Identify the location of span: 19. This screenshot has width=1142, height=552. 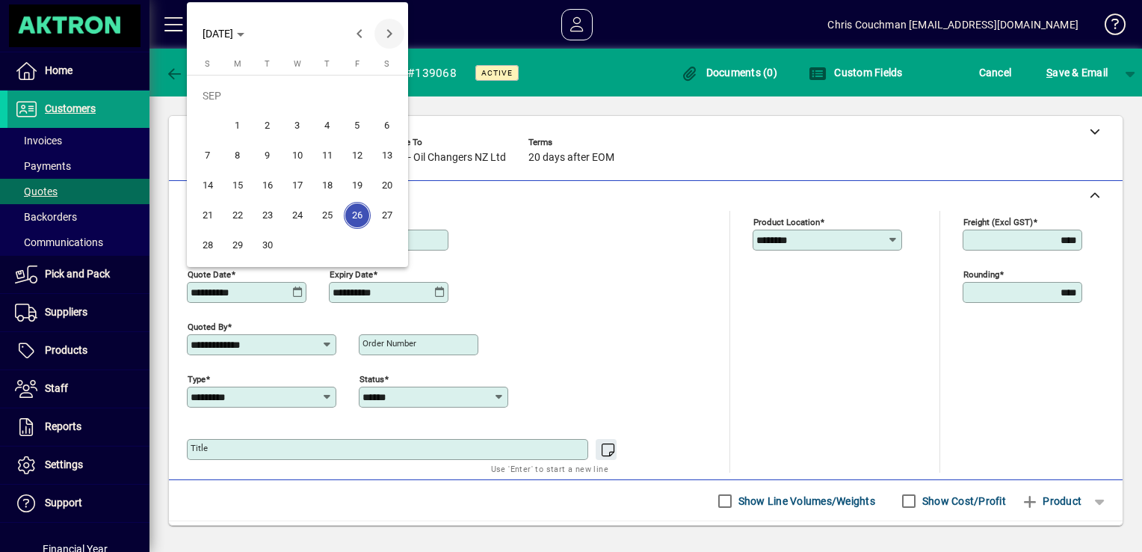
(357, 185).